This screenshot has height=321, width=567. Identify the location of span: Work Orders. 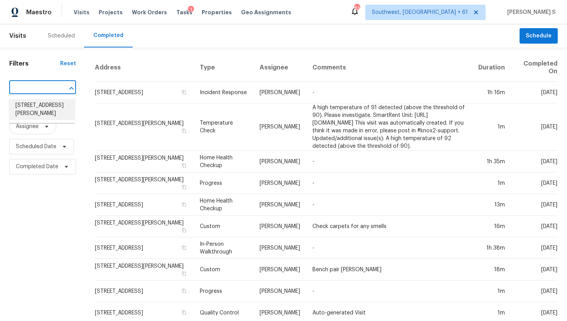
(149, 12).